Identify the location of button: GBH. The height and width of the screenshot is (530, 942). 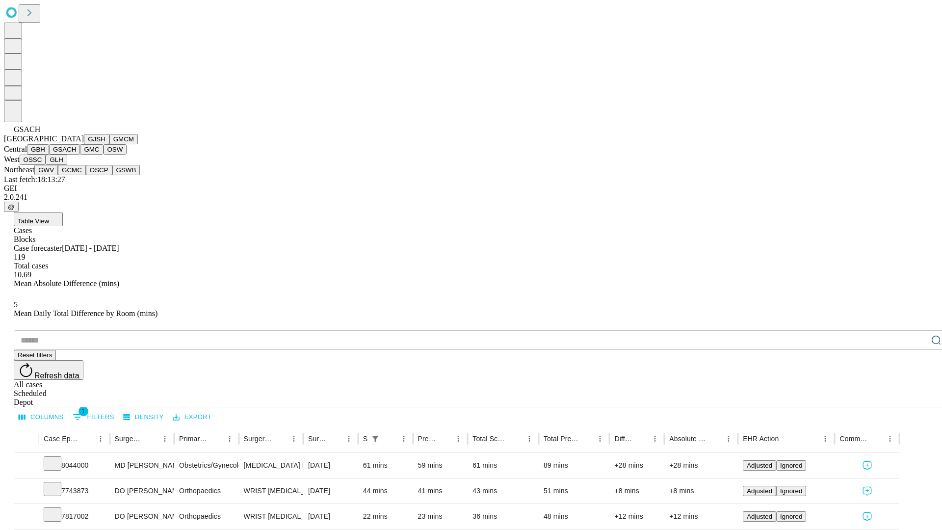
(38, 149).